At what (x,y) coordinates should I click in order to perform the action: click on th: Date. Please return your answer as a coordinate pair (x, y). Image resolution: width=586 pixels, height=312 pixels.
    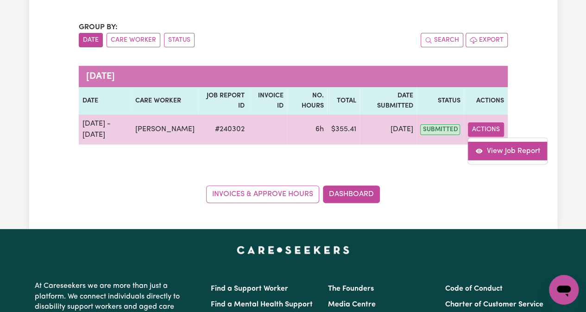
    Looking at the image, I should click on (105, 101).